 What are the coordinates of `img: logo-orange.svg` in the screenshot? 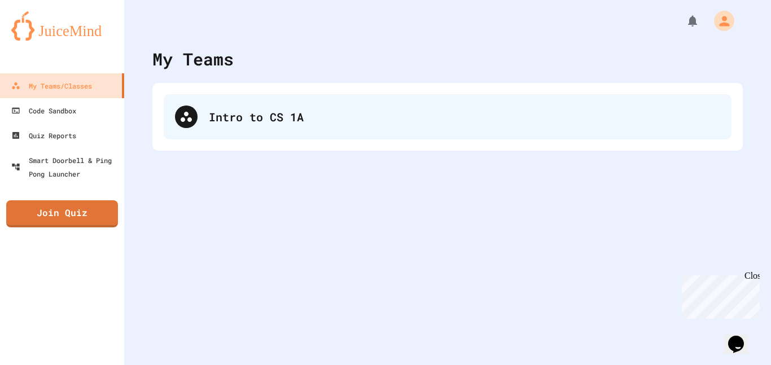 It's located at (62, 26).